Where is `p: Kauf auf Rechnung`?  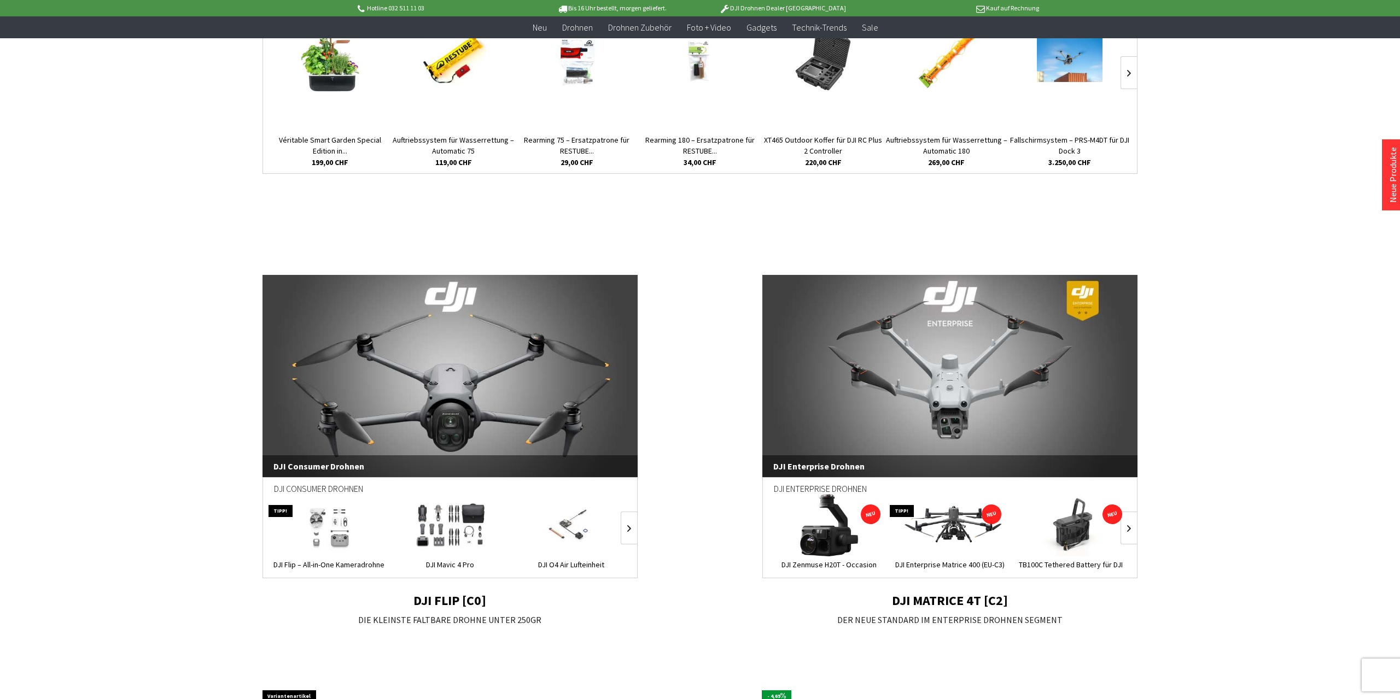
p: Kauf auf Rechnung is located at coordinates (953, 8).